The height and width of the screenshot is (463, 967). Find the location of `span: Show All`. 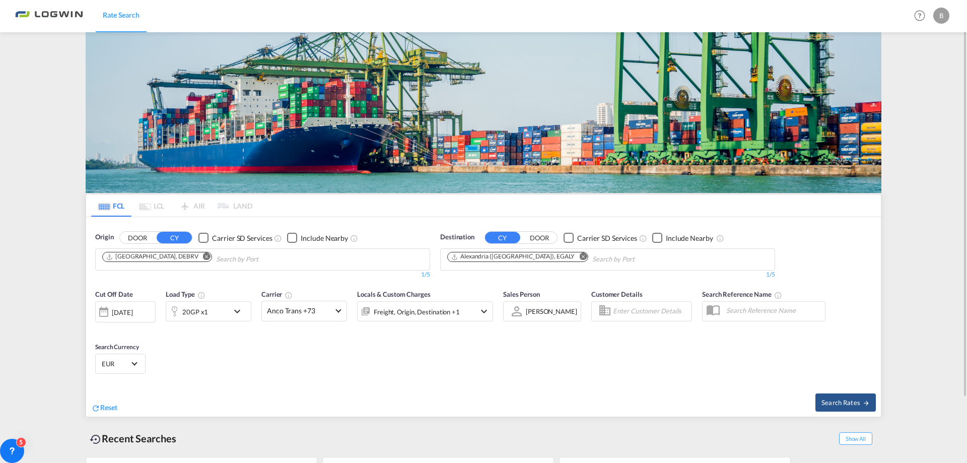

span: Show All is located at coordinates (856, 438).